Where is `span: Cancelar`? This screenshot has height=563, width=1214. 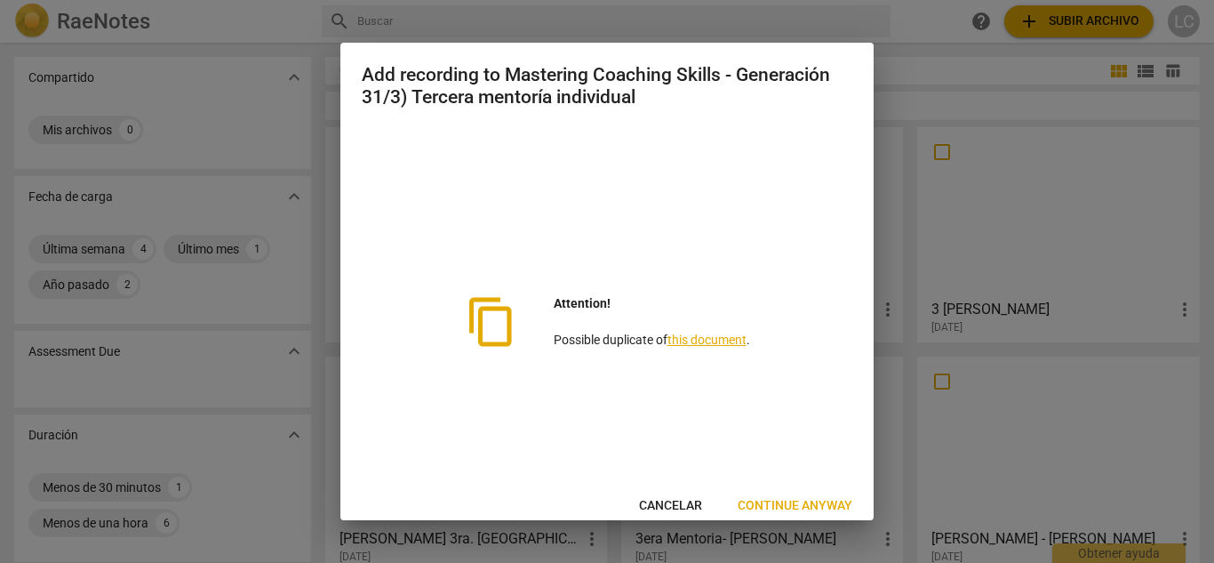
span: Cancelar is located at coordinates (670, 506).